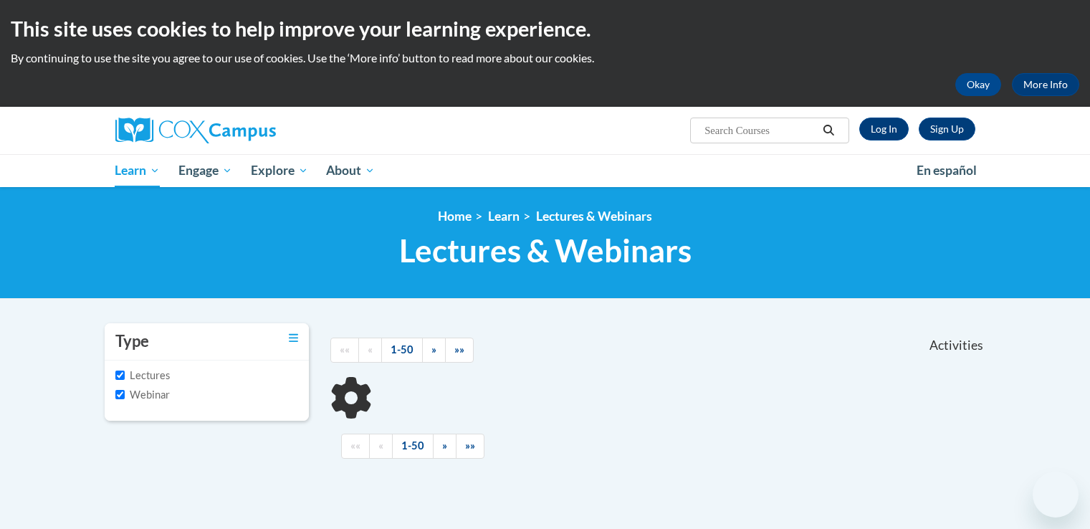  What do you see at coordinates (828, 130) in the screenshot?
I see `button: Search` at bounding box center [828, 130].